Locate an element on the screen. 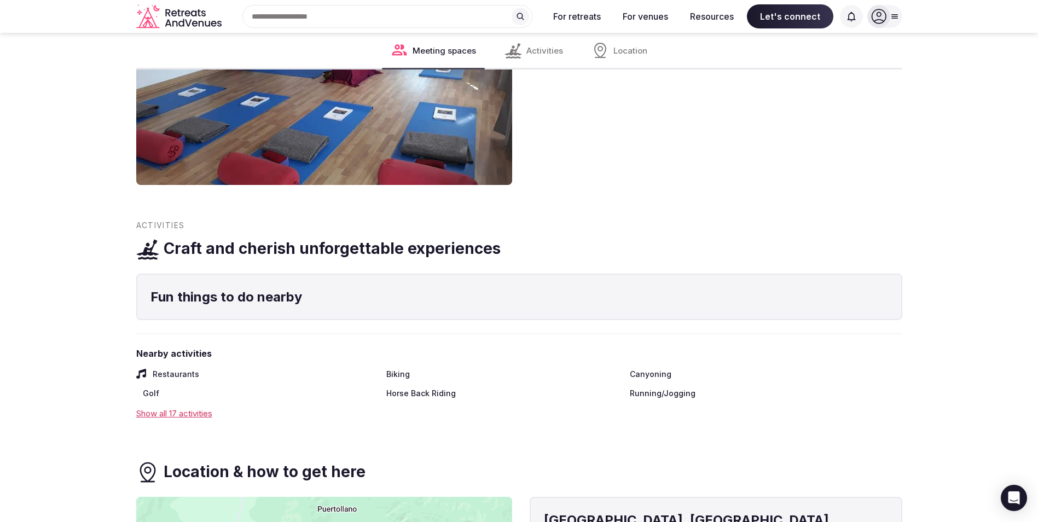 This screenshot has height=522, width=1038. span: Meeting spaces is located at coordinates (444, 50).